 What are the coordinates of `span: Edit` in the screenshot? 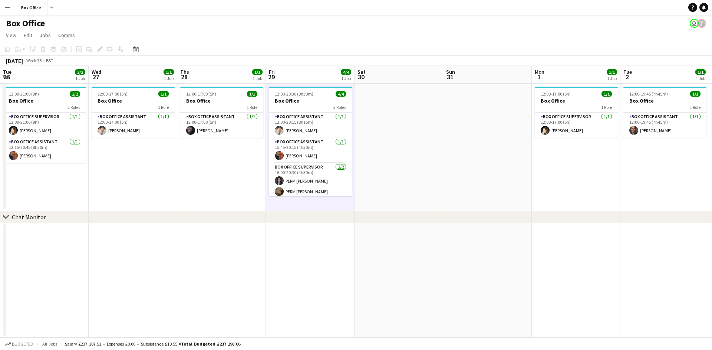 It's located at (28, 35).